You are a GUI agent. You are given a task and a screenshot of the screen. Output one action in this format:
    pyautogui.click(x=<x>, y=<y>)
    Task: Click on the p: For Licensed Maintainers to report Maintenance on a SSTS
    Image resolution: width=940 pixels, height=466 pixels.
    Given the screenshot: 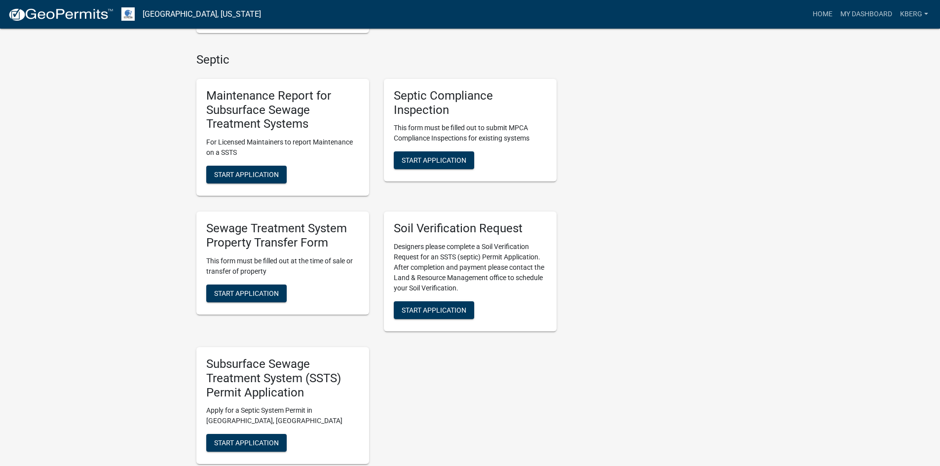 What is the action you would take?
    pyautogui.click(x=283, y=148)
    